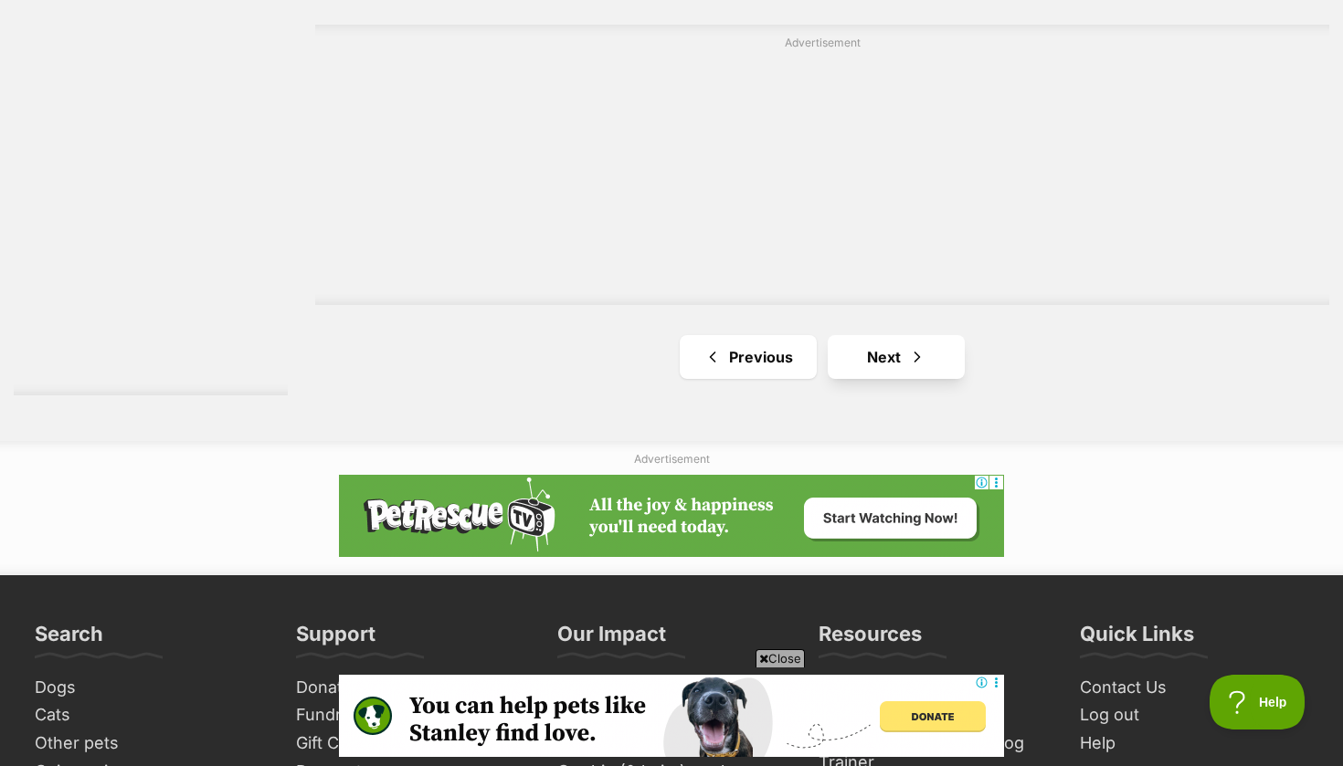 Image resolution: width=1343 pixels, height=766 pixels. What do you see at coordinates (410, 688) in the screenshot?
I see `a: Donate` at bounding box center [410, 688].